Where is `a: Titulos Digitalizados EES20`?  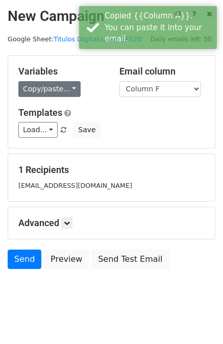 a: Titulos Digitalizados EES20 is located at coordinates (97, 39).